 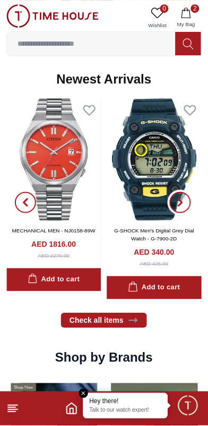 What do you see at coordinates (126, 411) in the screenshot?
I see `p: Talk to our watch expert!` at bounding box center [126, 411].